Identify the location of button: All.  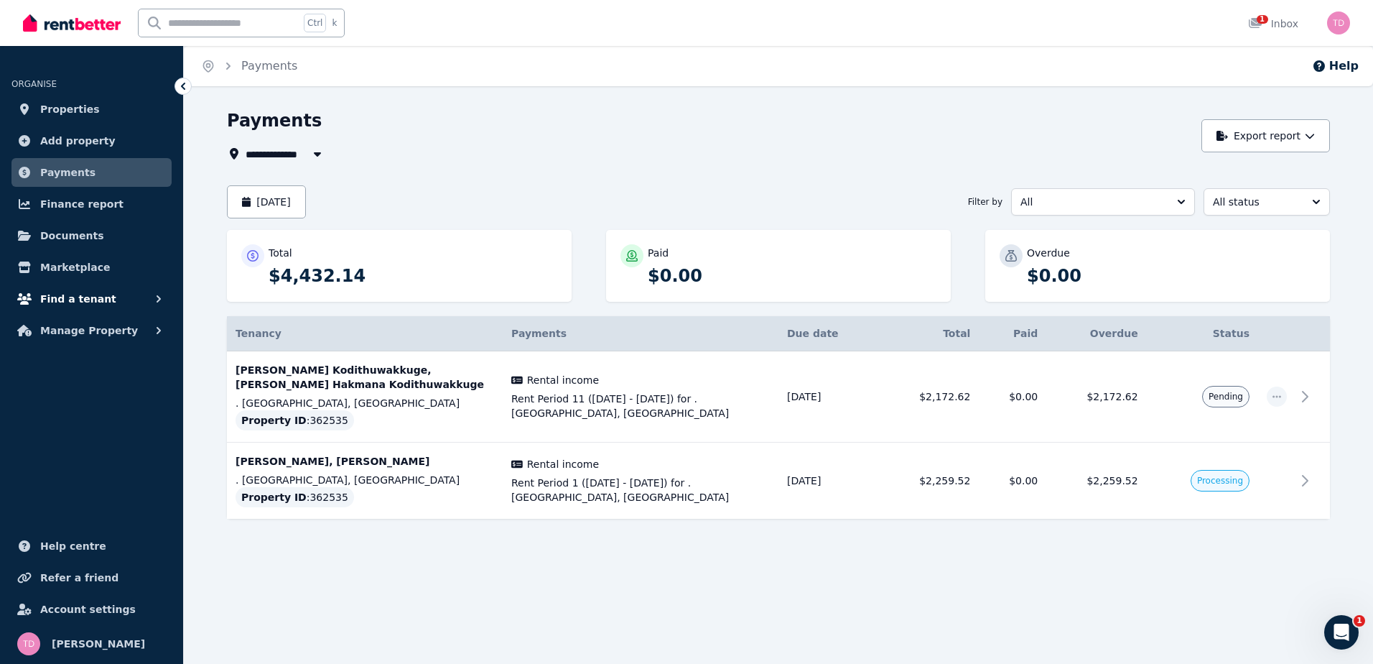
(1103, 202).